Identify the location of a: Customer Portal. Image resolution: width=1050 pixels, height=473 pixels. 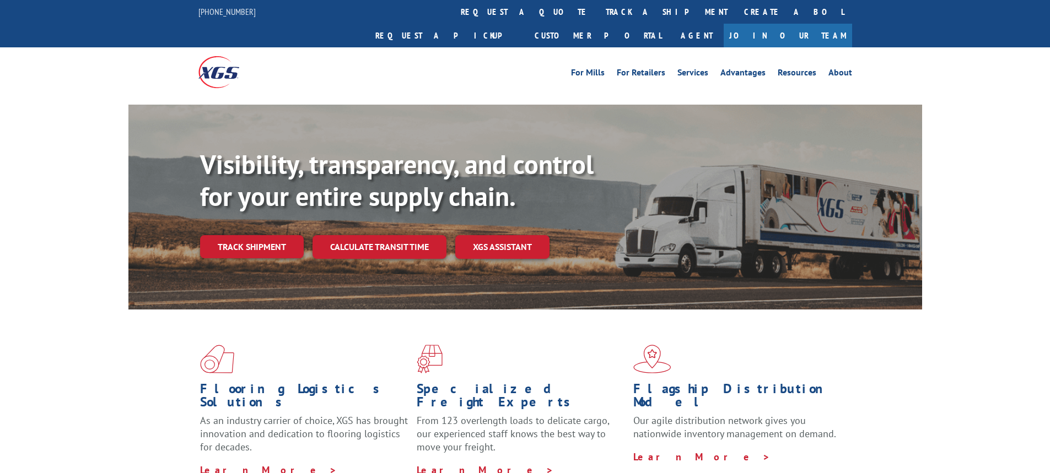
(598, 35).